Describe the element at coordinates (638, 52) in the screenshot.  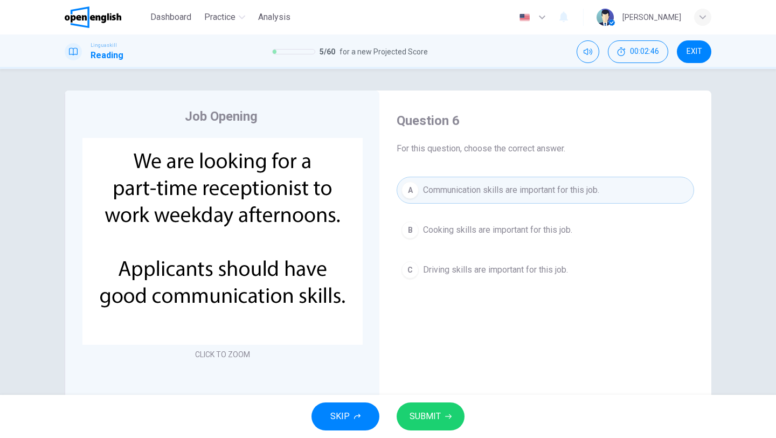
I see `button: 00:02:46` at that location.